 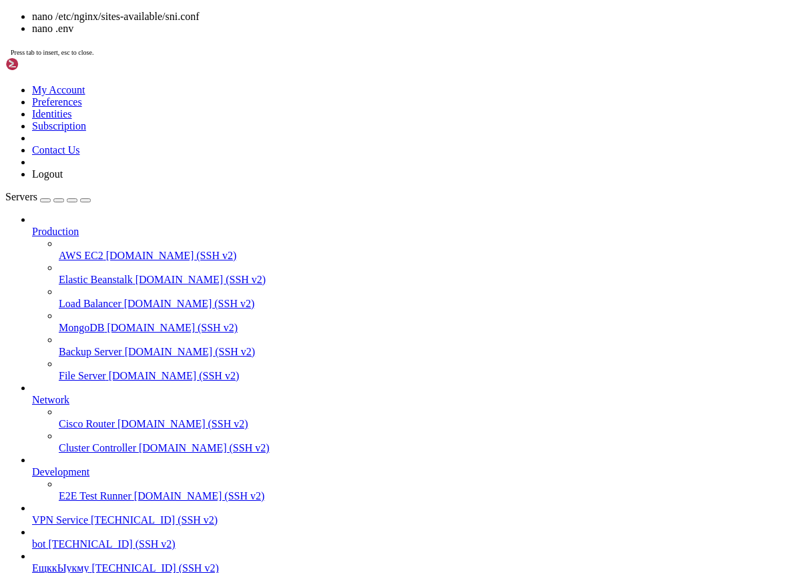 I want to click on li: Development, so click(x=414, y=478).